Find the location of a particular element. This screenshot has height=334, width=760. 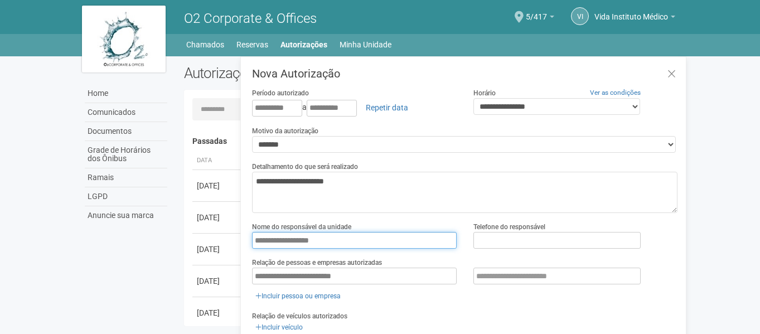

a: Minha Unidade is located at coordinates (365, 45).